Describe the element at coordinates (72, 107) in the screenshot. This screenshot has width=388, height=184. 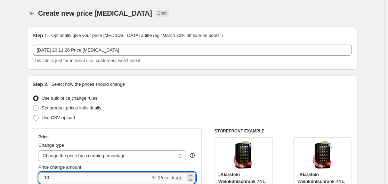
I see `span: Set product prices individually` at that location.